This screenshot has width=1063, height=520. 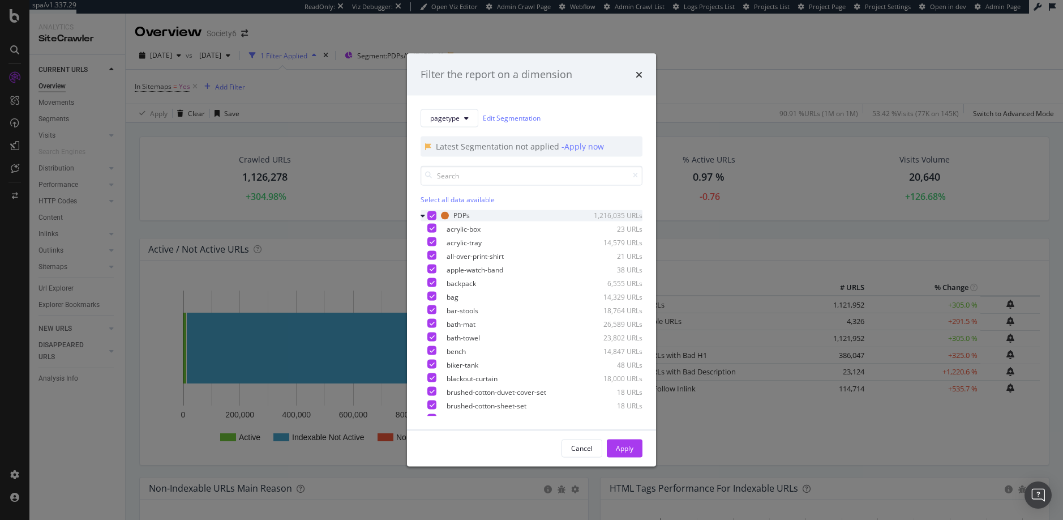 I want to click on div: Filter the report on a dimension, so click(x=497, y=75).